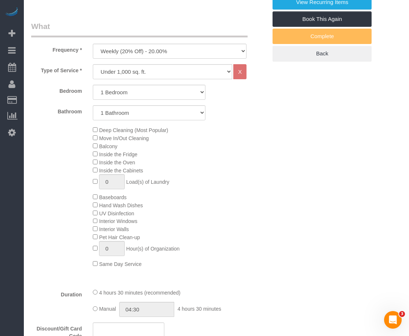  I want to click on span: 4 hours 30 minutes (recommended), so click(140, 293).